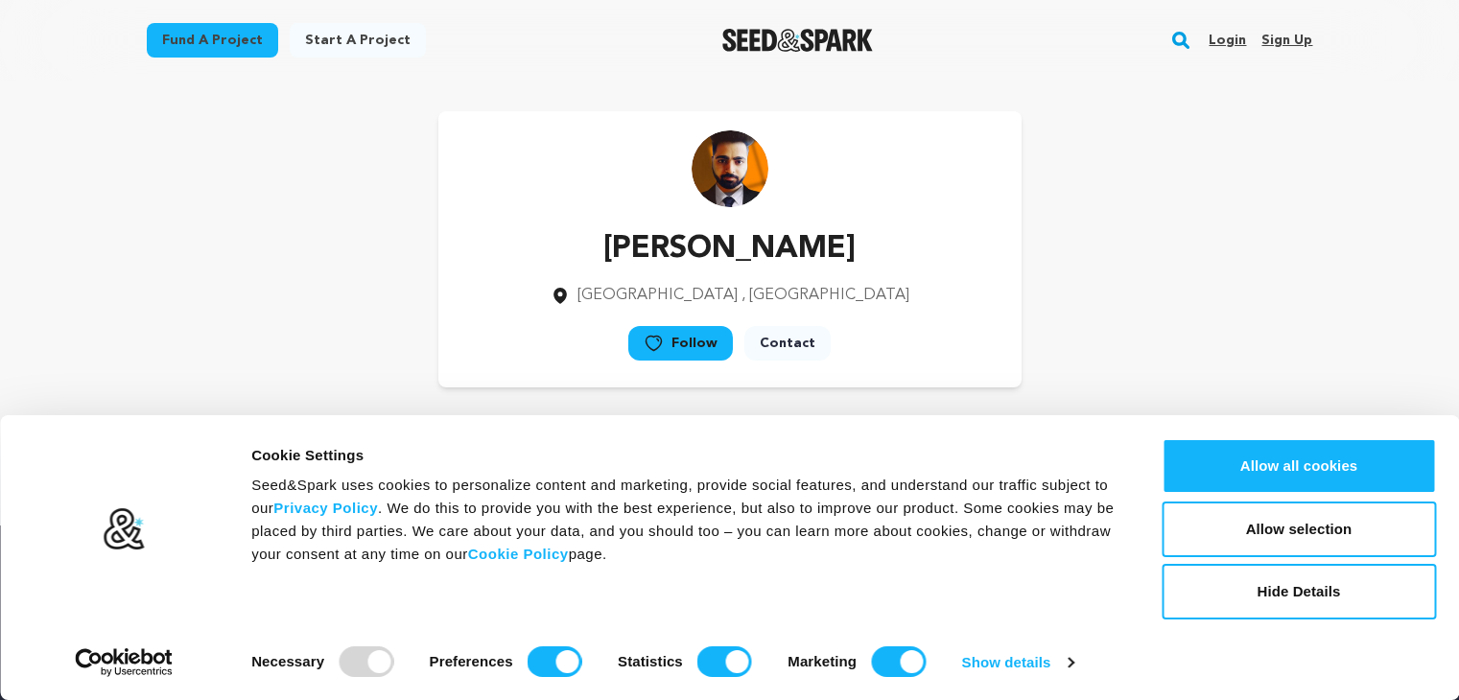  What do you see at coordinates (680, 343) in the screenshot?
I see `a: Follow` at bounding box center [680, 343].